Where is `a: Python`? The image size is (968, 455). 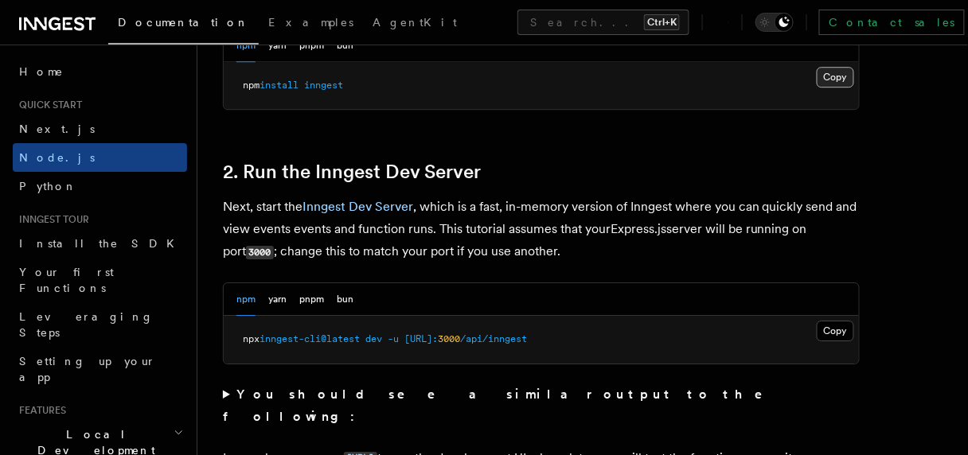 a: Python is located at coordinates (99, 186).